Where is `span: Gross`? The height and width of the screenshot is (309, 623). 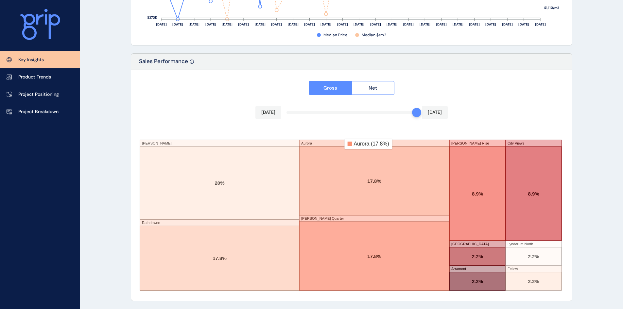 span: Gross is located at coordinates (330, 88).